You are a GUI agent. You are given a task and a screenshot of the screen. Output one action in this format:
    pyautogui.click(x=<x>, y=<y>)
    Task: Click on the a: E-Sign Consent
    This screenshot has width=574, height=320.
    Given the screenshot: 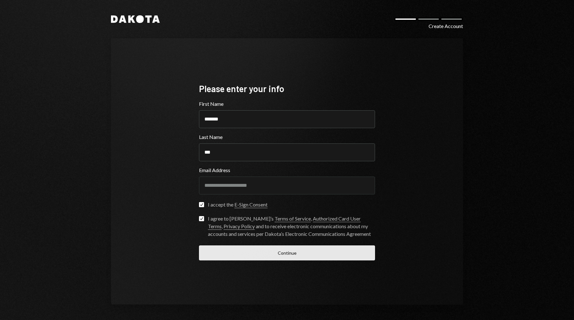 What is the action you would take?
    pyautogui.click(x=251, y=205)
    